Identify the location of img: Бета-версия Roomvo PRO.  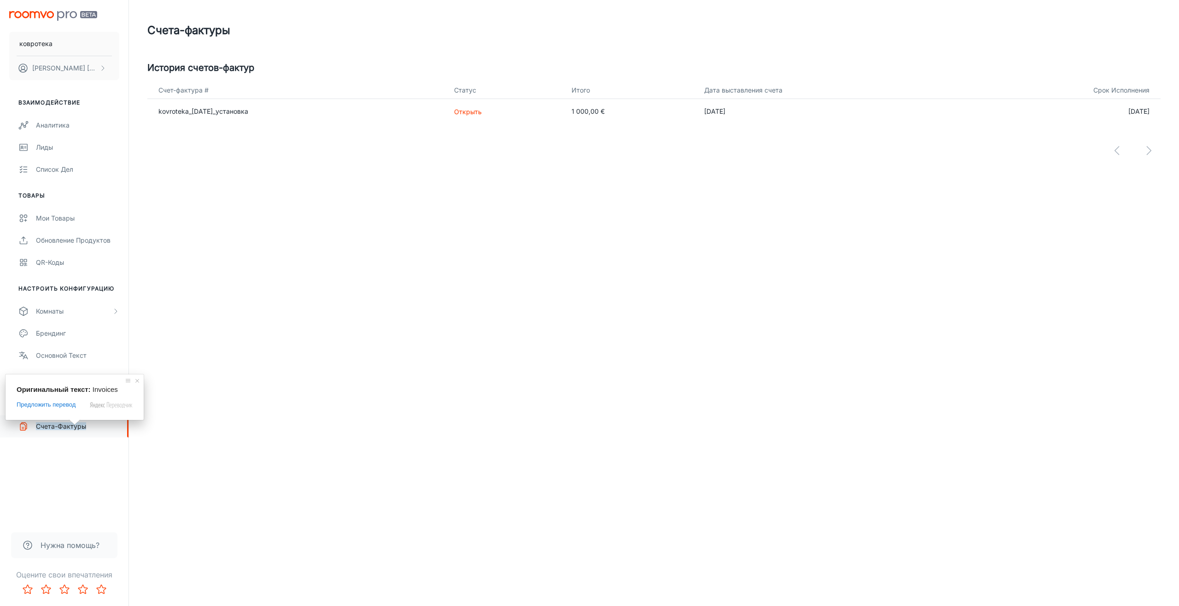
(53, 16).